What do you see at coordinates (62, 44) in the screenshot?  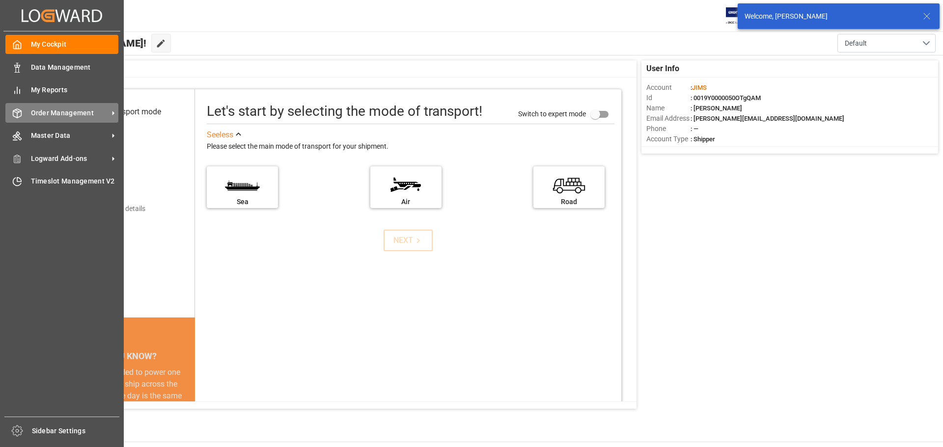 I see `a: My Cockpit` at bounding box center [62, 44].